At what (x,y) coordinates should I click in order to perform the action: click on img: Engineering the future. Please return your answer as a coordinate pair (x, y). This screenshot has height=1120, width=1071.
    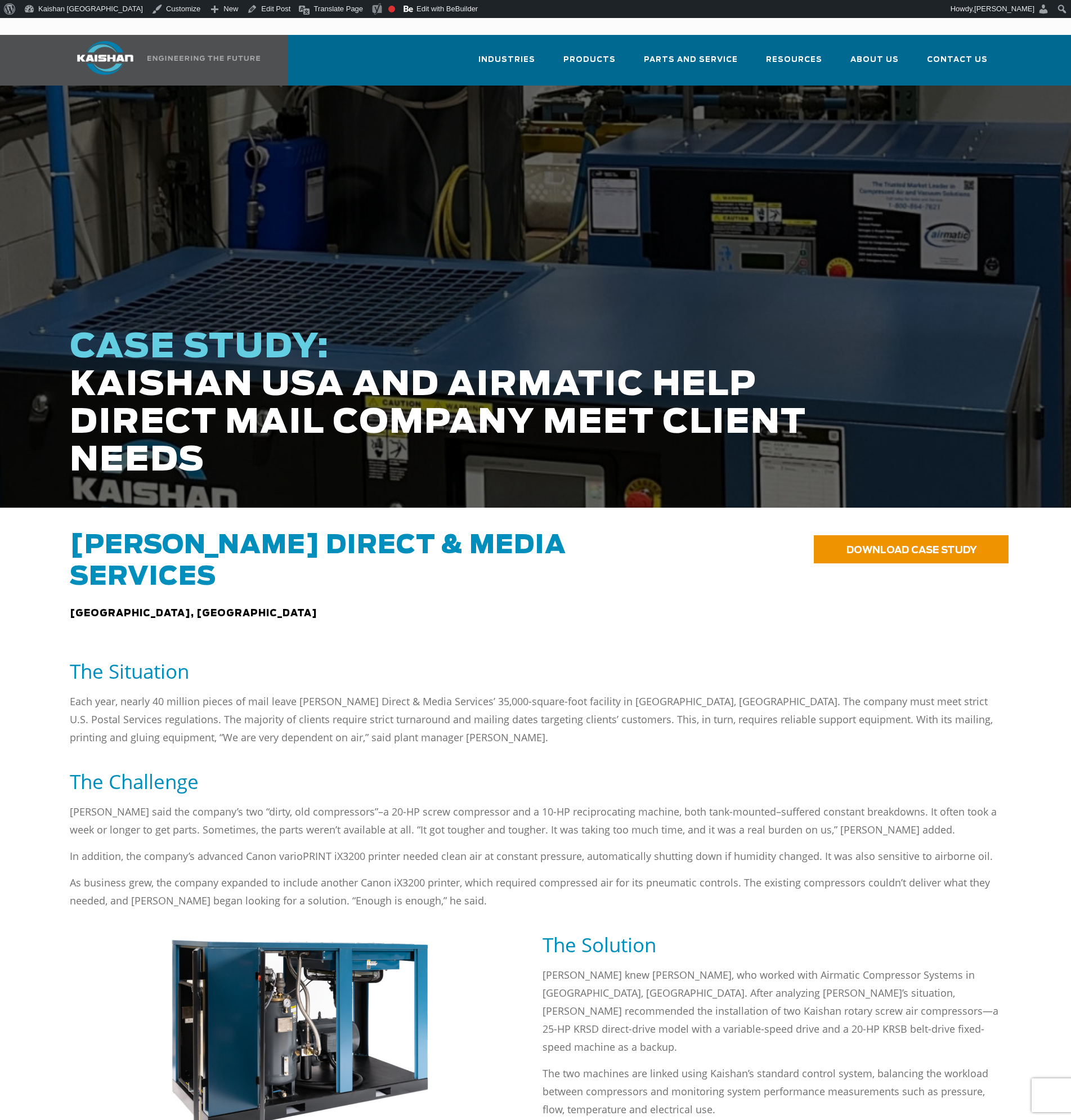
    Looking at the image, I should click on (204, 58).